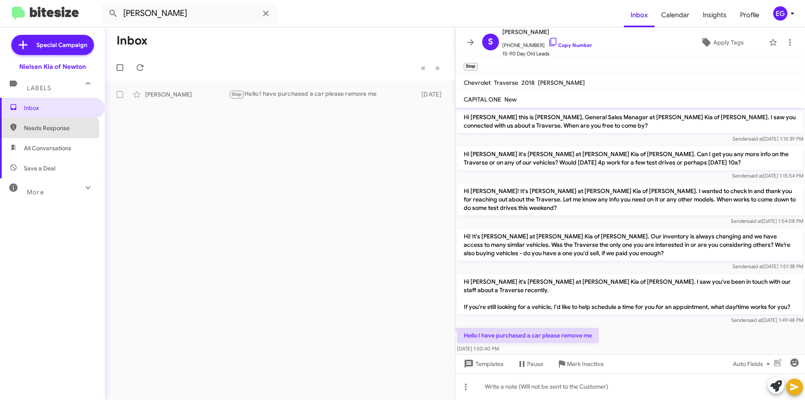 This screenshot has width=805, height=400. What do you see at coordinates (190, 13) in the screenshot?
I see `input: Search` at bounding box center [190, 13].